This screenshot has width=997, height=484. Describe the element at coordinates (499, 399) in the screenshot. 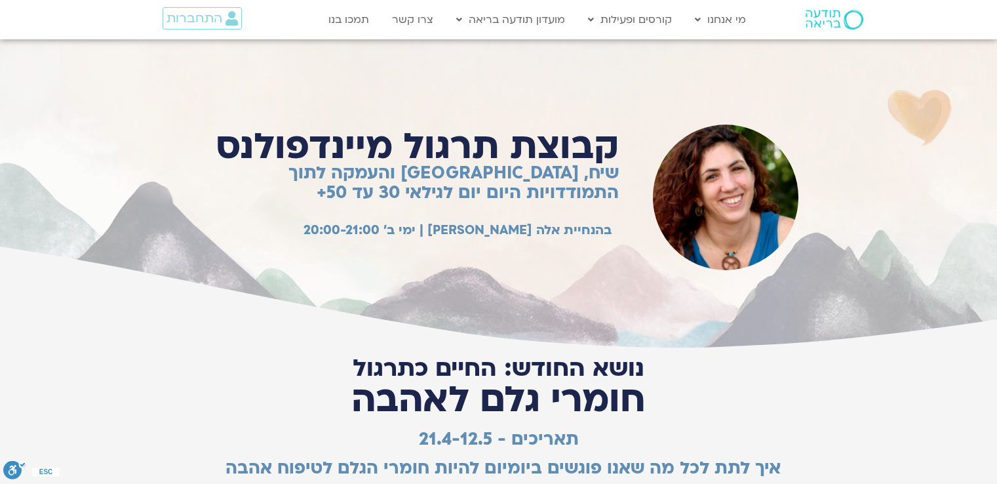

I see `h2: חומרי גלם לאהבה` at that location.